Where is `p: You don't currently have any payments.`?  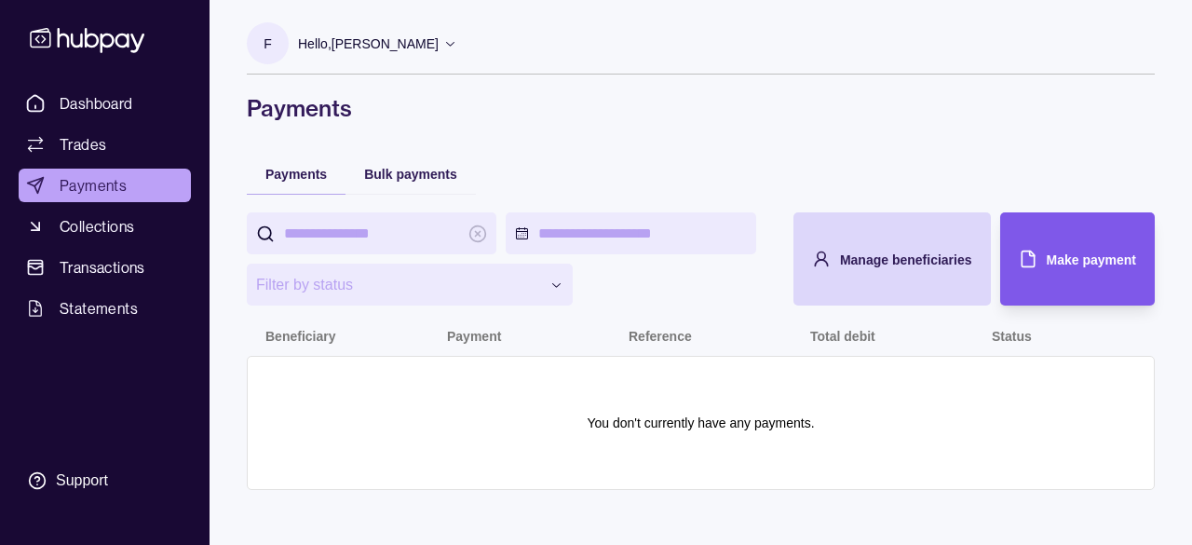 p: You don't currently have any payments. is located at coordinates (700, 423).